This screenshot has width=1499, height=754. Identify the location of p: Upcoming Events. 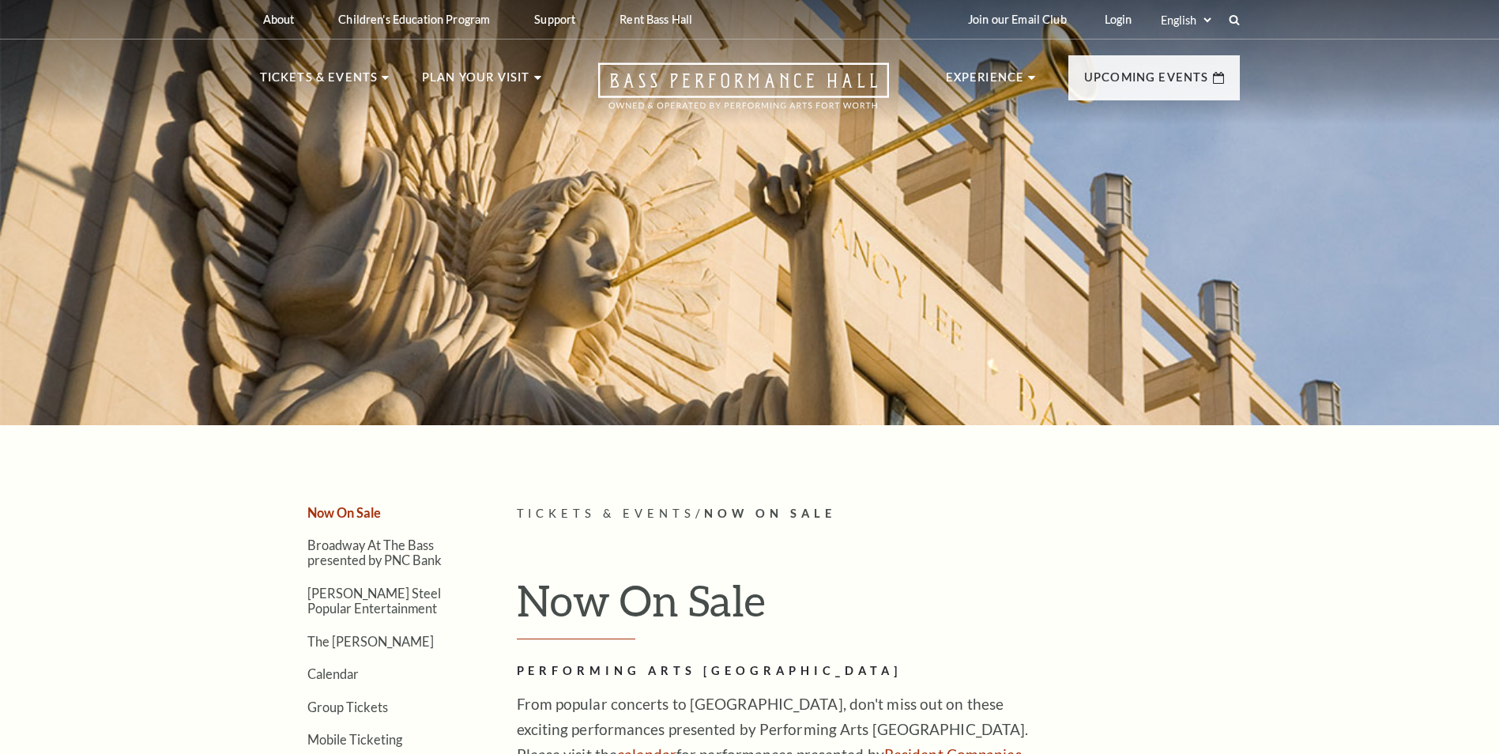
(1147, 82).